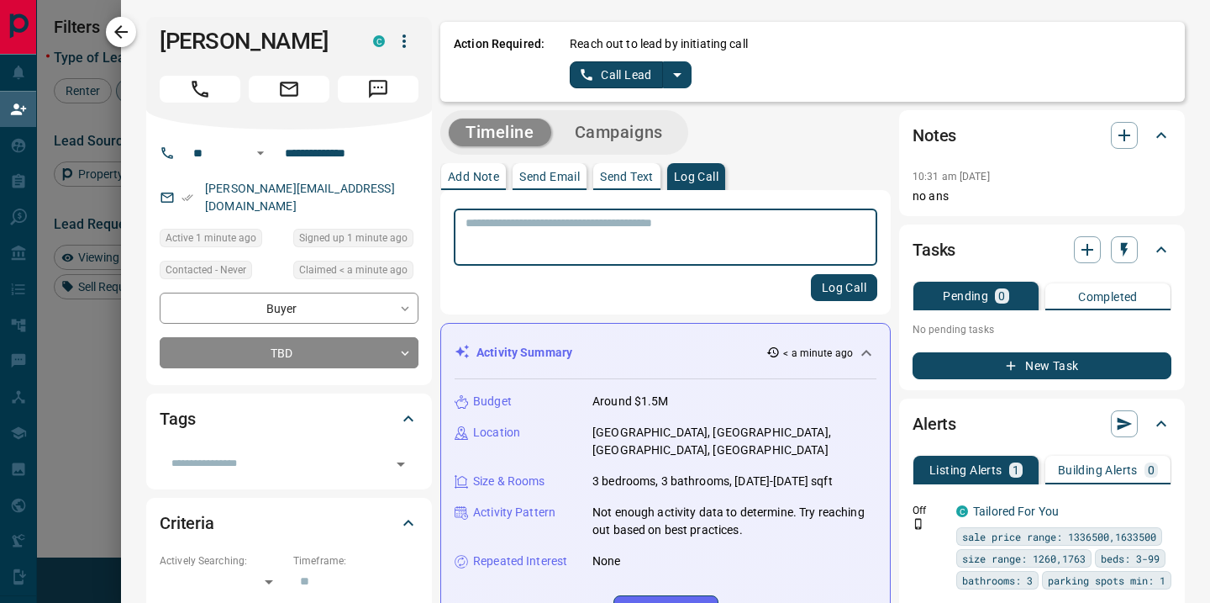 Image resolution: width=1210 pixels, height=603 pixels. I want to click on button: Campaigns, so click(619, 132).